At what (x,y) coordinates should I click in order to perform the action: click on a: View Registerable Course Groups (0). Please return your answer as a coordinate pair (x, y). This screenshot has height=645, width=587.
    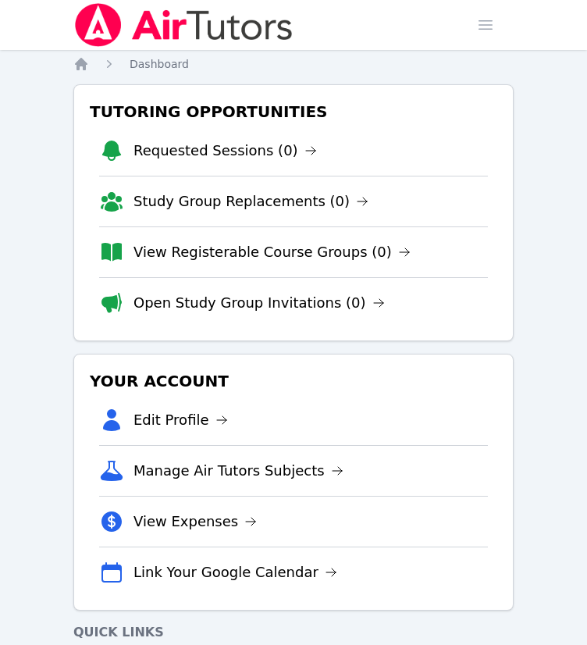
    Looking at the image, I should click on (272, 252).